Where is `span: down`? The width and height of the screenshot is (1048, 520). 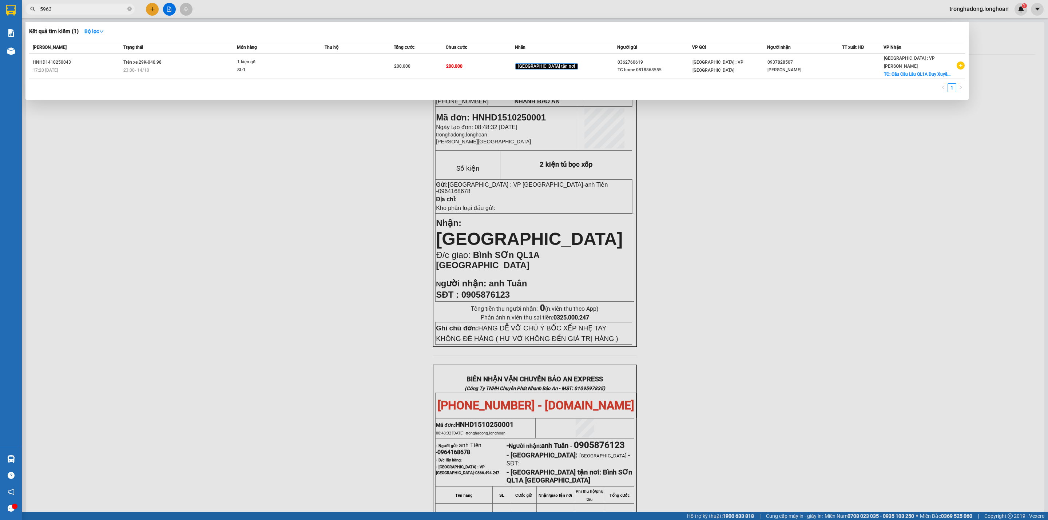
span: down is located at coordinates (101, 31).